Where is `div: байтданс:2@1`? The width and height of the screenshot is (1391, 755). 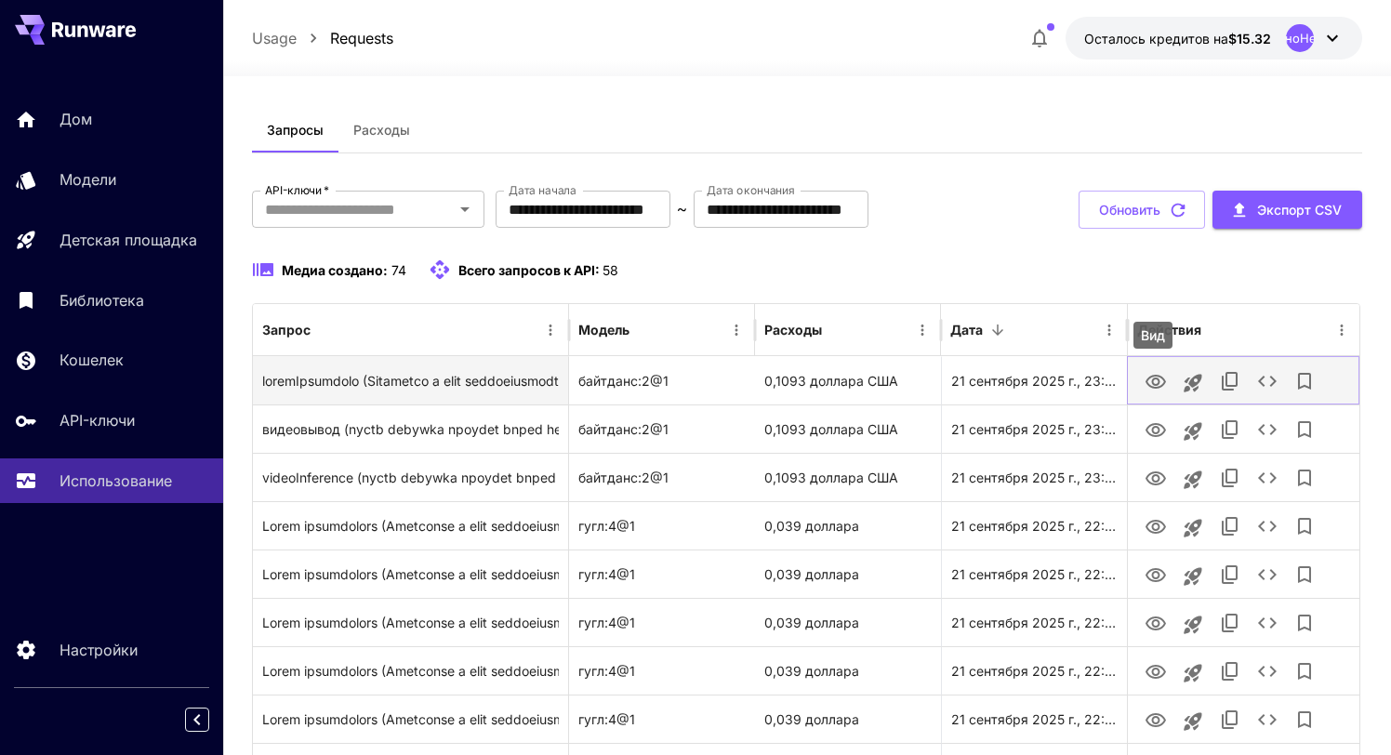 div: байтданс:2@1 is located at coordinates (662, 477).